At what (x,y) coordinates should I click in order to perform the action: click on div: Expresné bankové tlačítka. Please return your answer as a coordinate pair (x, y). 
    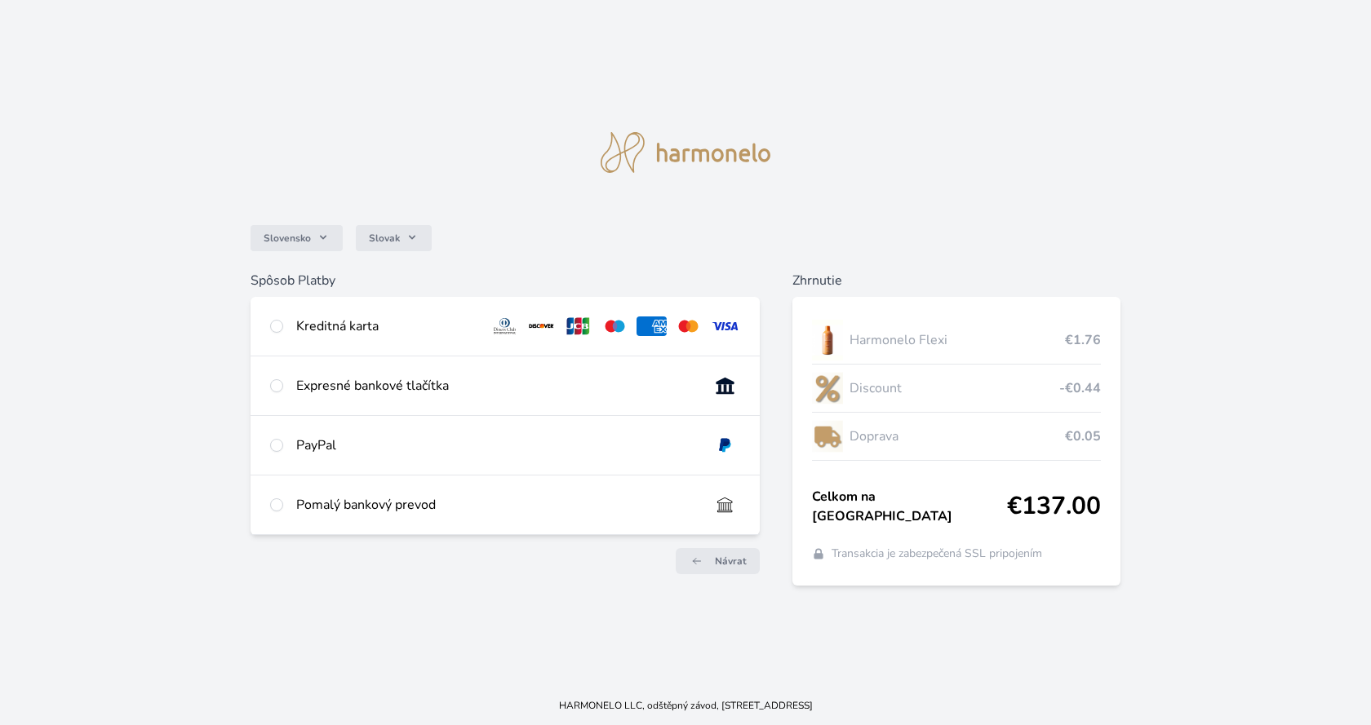
    Looking at the image, I should click on (496, 386).